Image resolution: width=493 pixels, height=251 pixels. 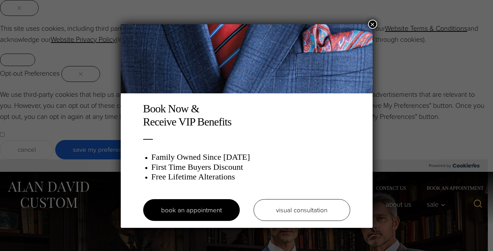 What do you see at coordinates (251, 176) in the screenshot?
I see `h3: Free Lifetime Alterations` at bounding box center [251, 176].